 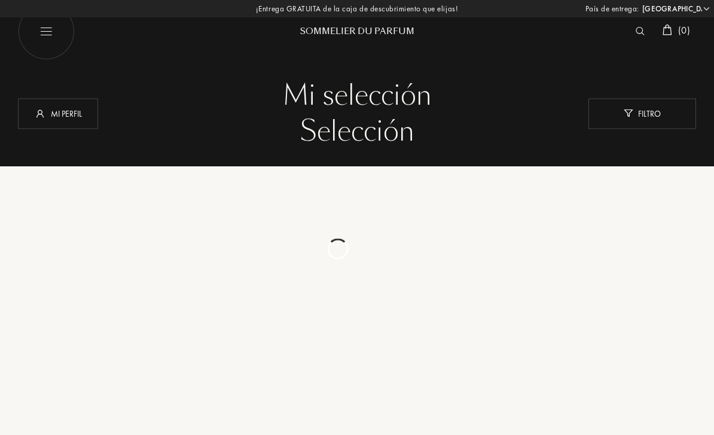 I want to click on span: País de entrega:, so click(x=613, y=9).